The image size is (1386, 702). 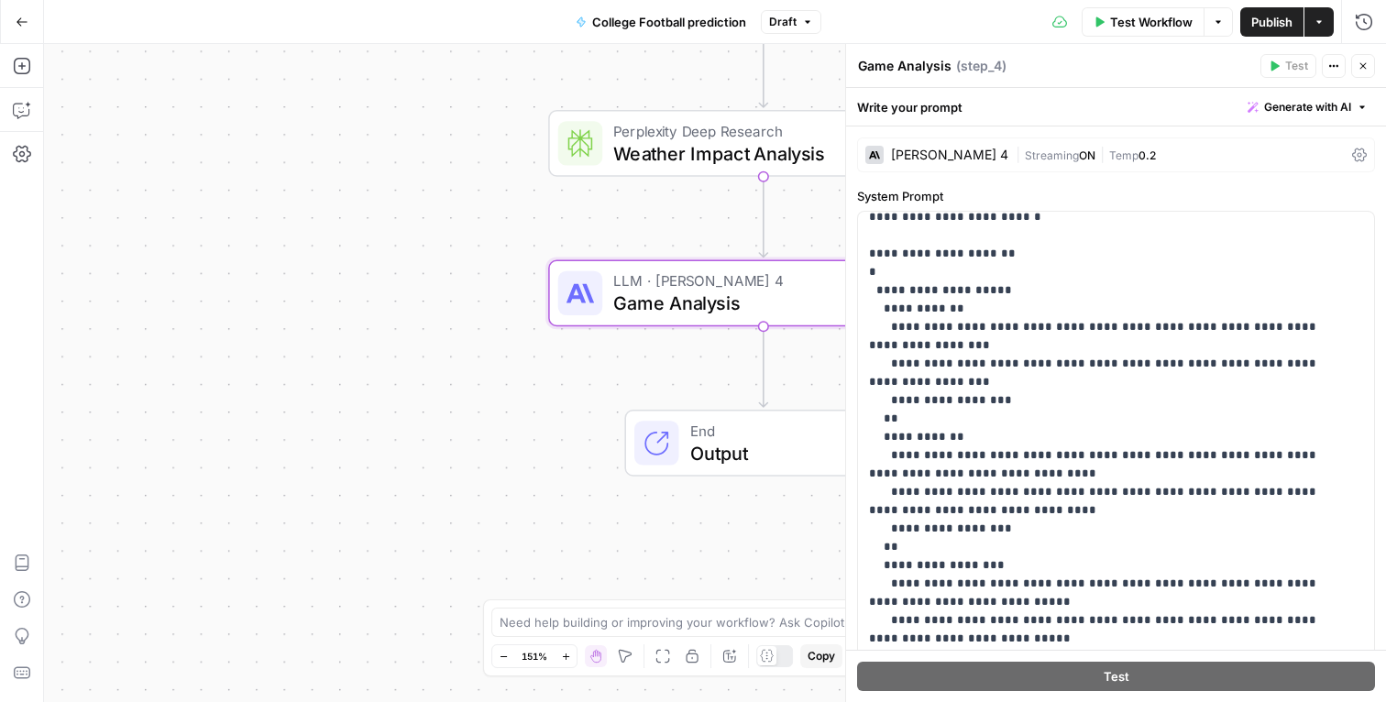 What do you see at coordinates (1271, 22) in the screenshot?
I see `button: Publish` at bounding box center [1271, 22].